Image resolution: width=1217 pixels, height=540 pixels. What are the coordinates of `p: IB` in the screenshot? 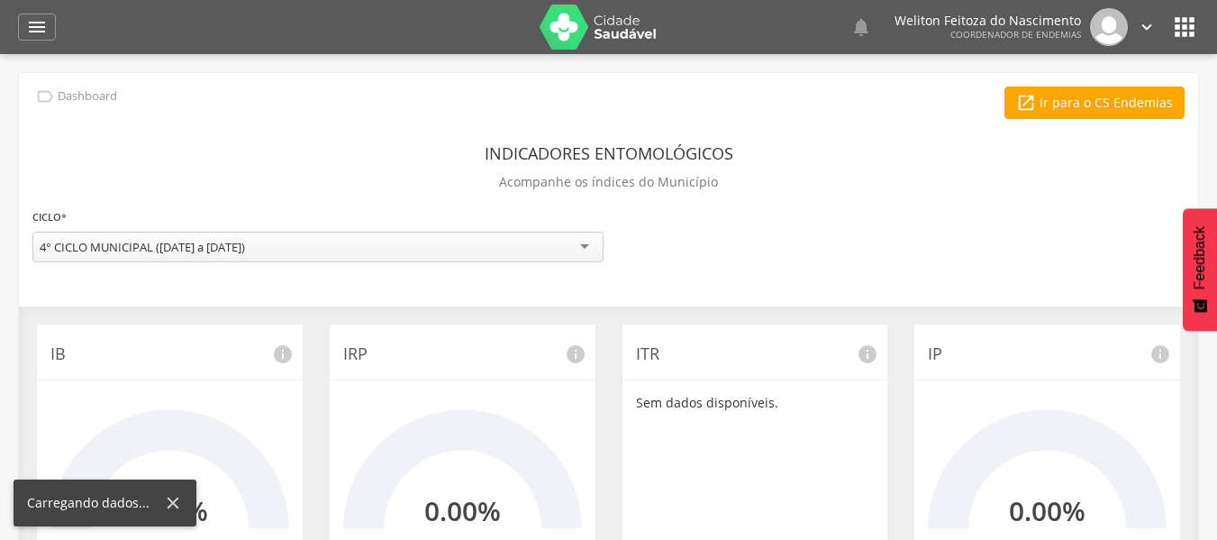 It's located at (169, 354).